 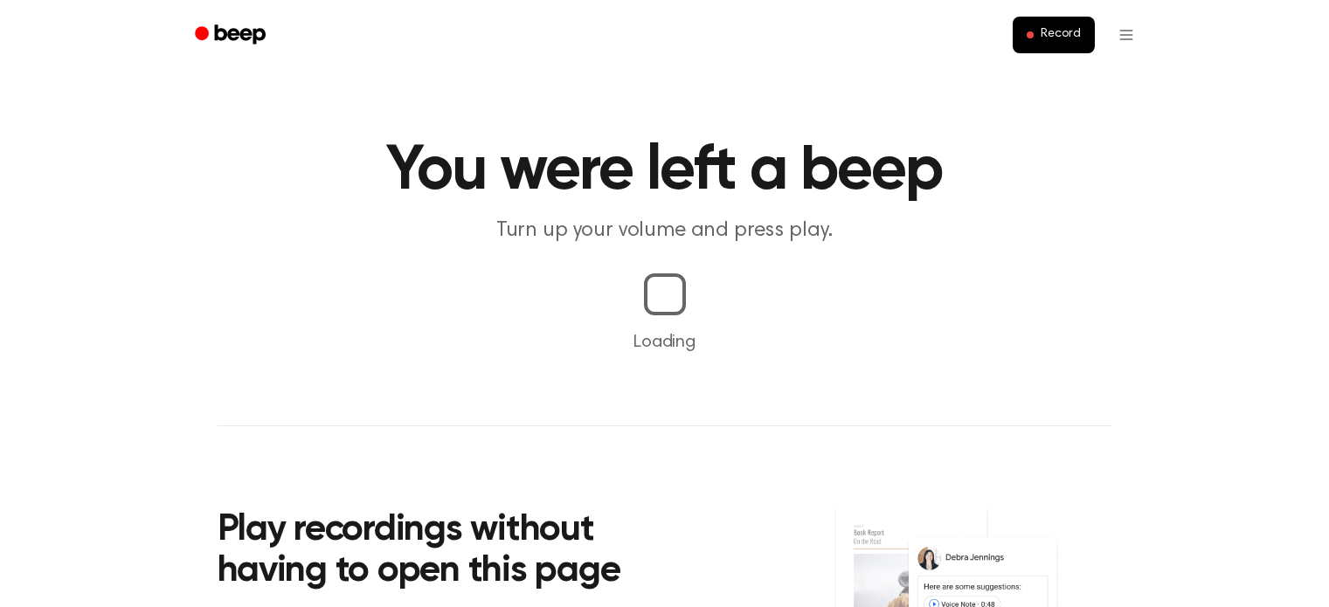 What do you see at coordinates (1060, 35) in the screenshot?
I see `span: Record` at bounding box center [1060, 35].